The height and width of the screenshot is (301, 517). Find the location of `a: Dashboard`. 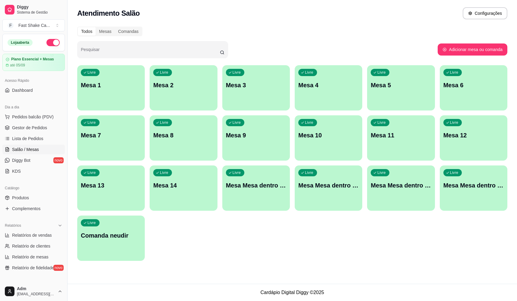

a: Dashboard is located at coordinates (33, 90).